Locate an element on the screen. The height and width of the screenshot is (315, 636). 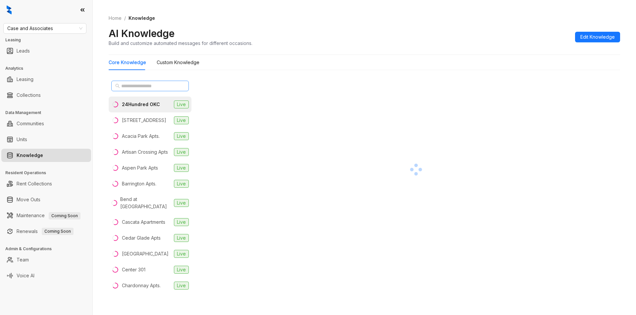
li: Collections is located at coordinates (46, 95).